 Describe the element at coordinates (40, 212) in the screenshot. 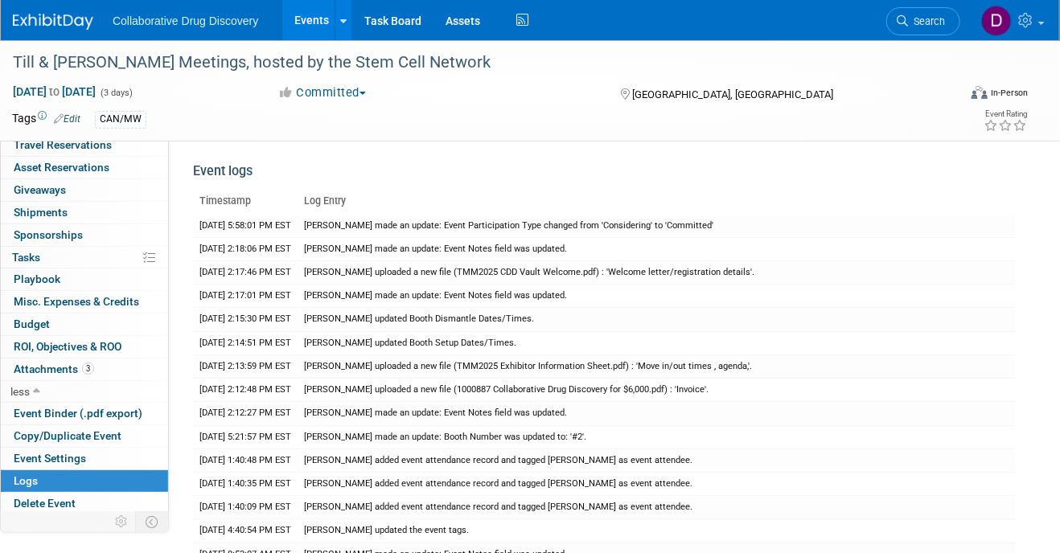

I see `span: Shipments` at that location.